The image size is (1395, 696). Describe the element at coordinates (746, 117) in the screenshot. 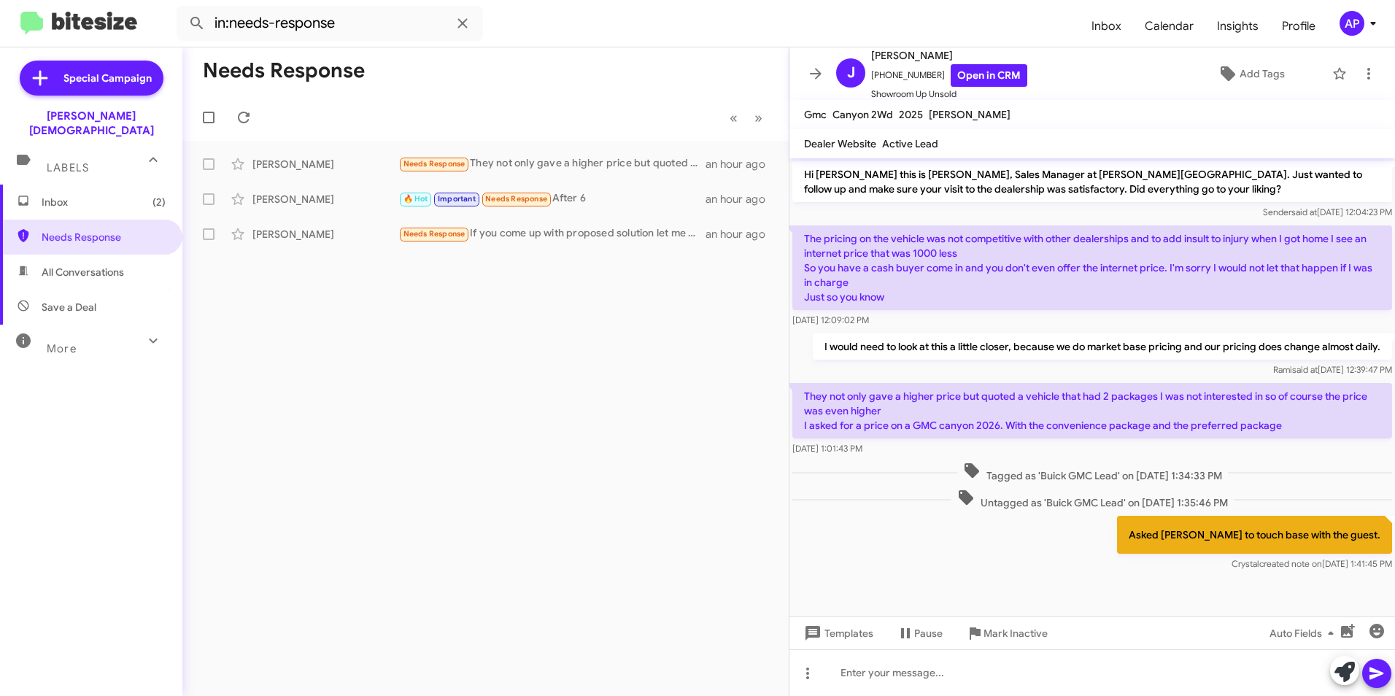

I see `nav: Page navigation example` at that location.